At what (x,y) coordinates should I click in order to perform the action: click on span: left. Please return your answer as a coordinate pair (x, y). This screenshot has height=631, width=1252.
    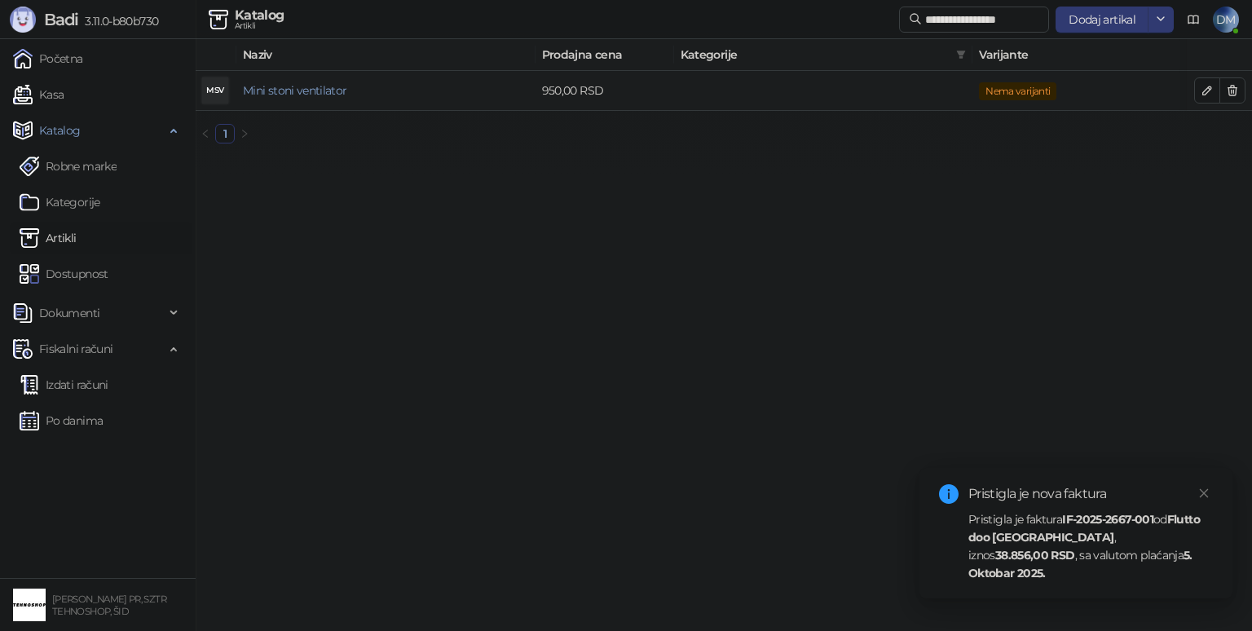
    Looking at the image, I should click on (205, 134).